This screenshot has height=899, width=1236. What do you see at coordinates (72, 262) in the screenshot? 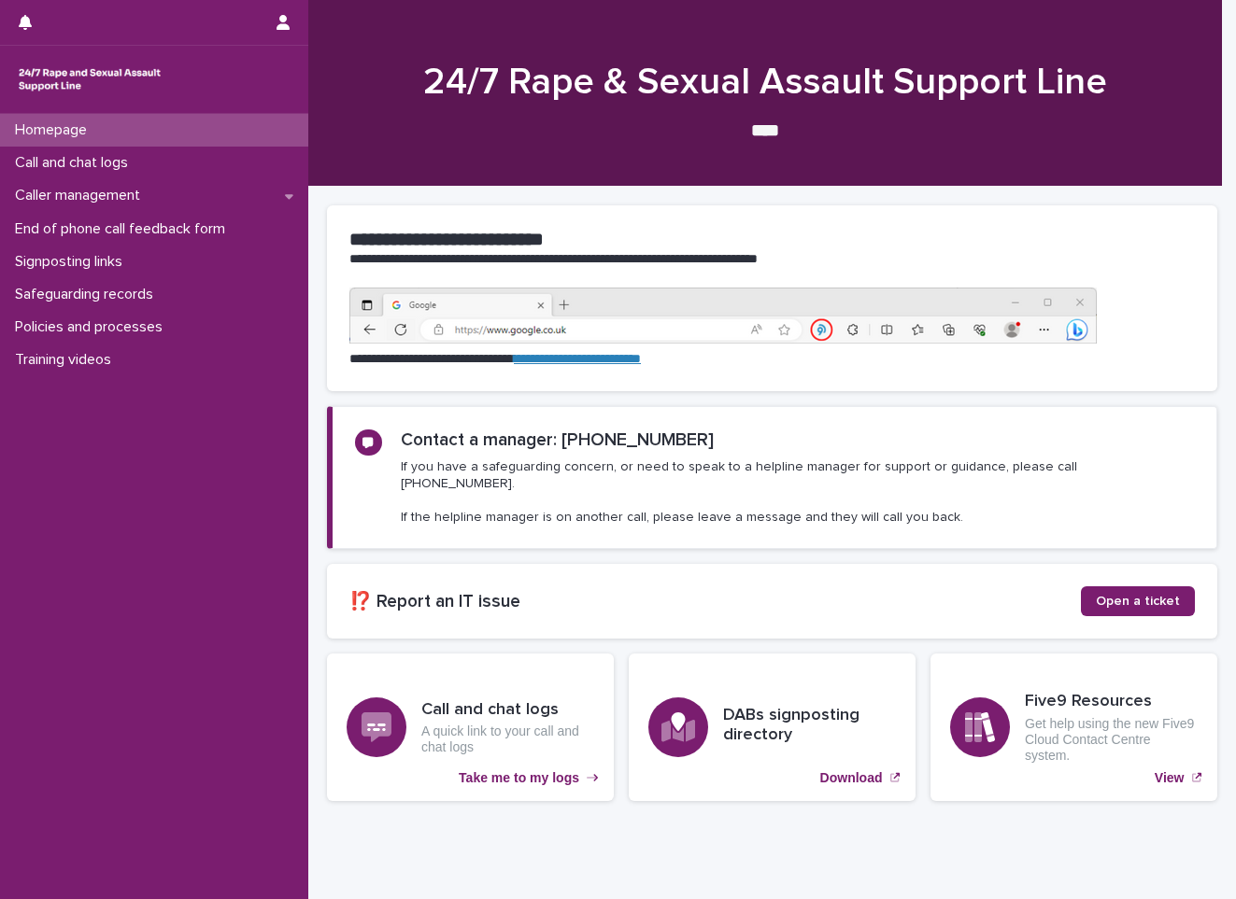
I see `p: Signposting links` at bounding box center [72, 262].